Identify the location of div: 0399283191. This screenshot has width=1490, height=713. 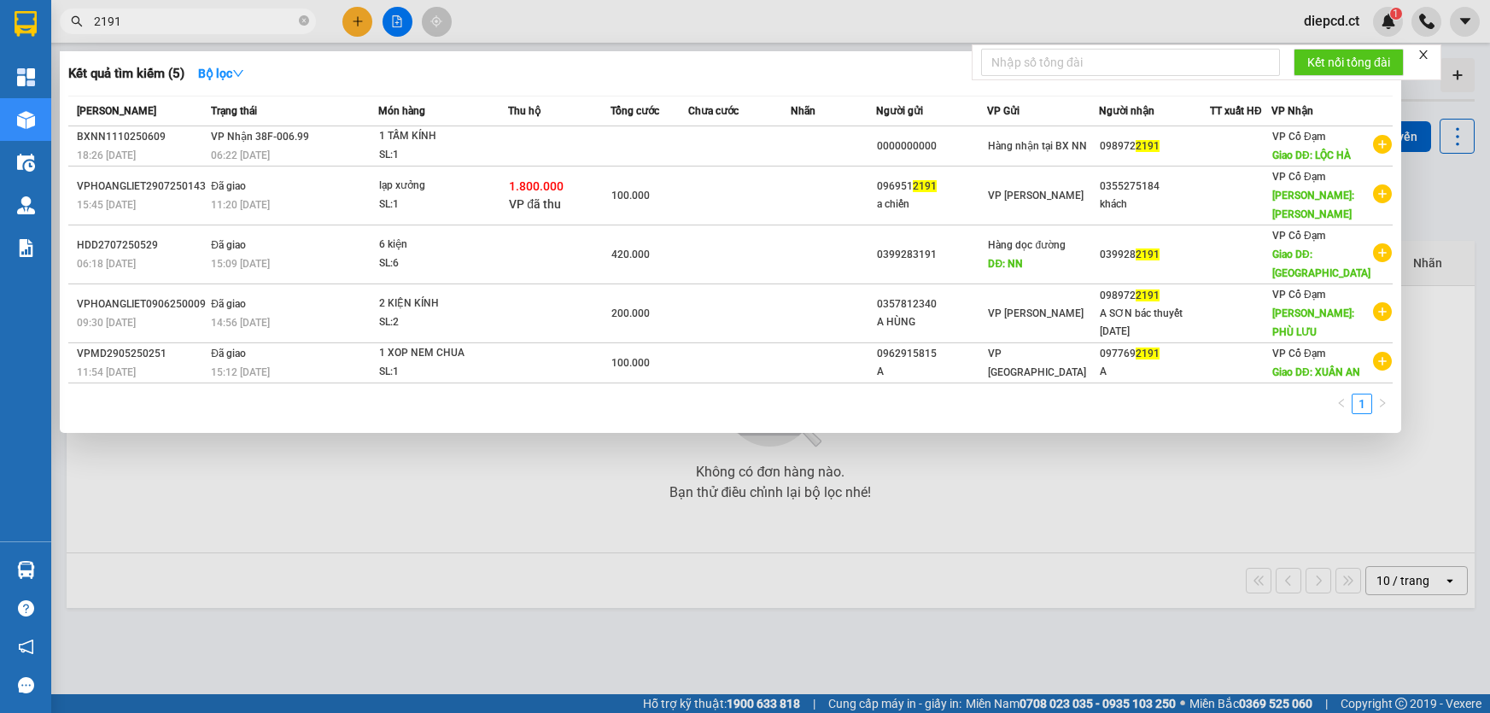
(931, 254).